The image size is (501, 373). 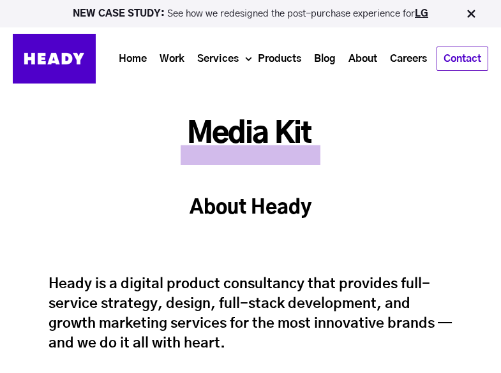 What do you see at coordinates (408, 59) in the screenshot?
I see `a: Careers` at bounding box center [408, 59].